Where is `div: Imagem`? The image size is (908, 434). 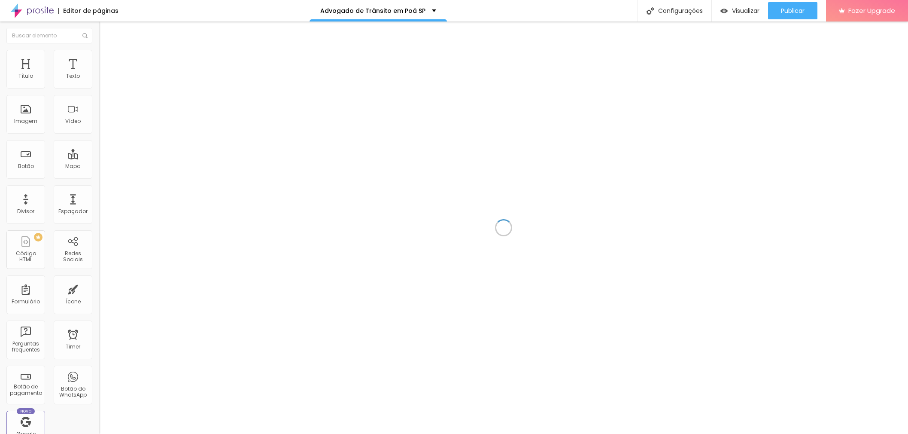 div: Imagem is located at coordinates (26, 121).